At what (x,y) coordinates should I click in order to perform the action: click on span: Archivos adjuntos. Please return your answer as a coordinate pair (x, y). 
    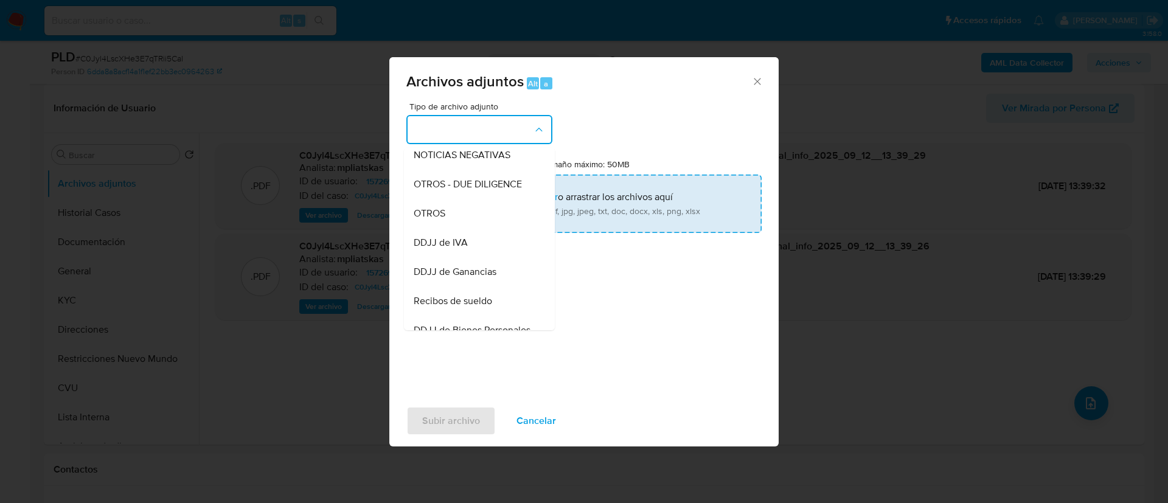
    Looking at the image, I should click on (465, 81).